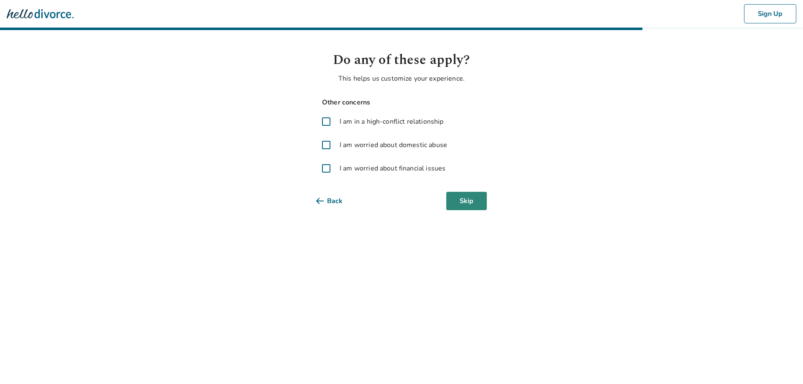  I want to click on p: This helps us customize your experience., so click(402, 79).